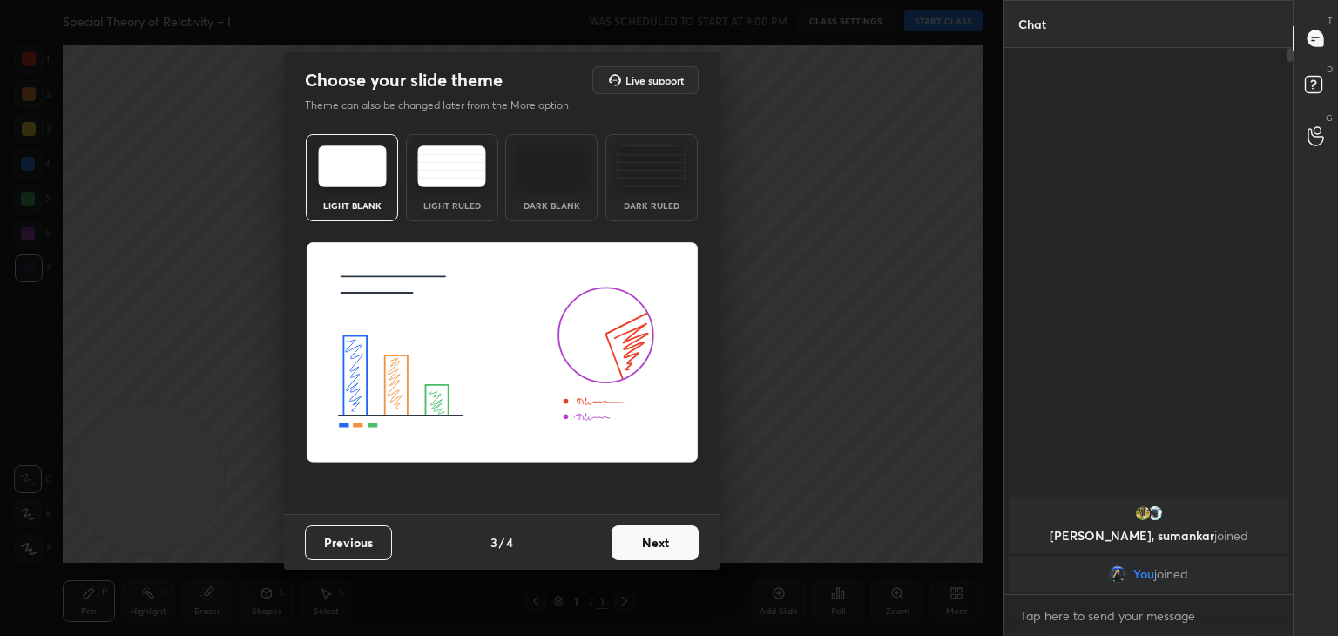 Image resolution: width=1338 pixels, height=636 pixels. Describe the element at coordinates (655, 543) in the screenshot. I see `button: Next` at that location.